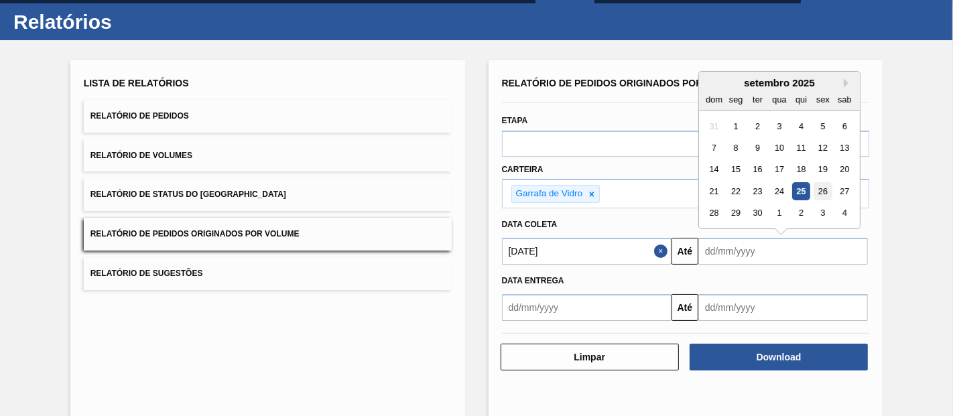  Describe the element at coordinates (735, 126) in the screenshot. I see `div: Choose segunda-feira, 1 de setembro de 2025` at that location.